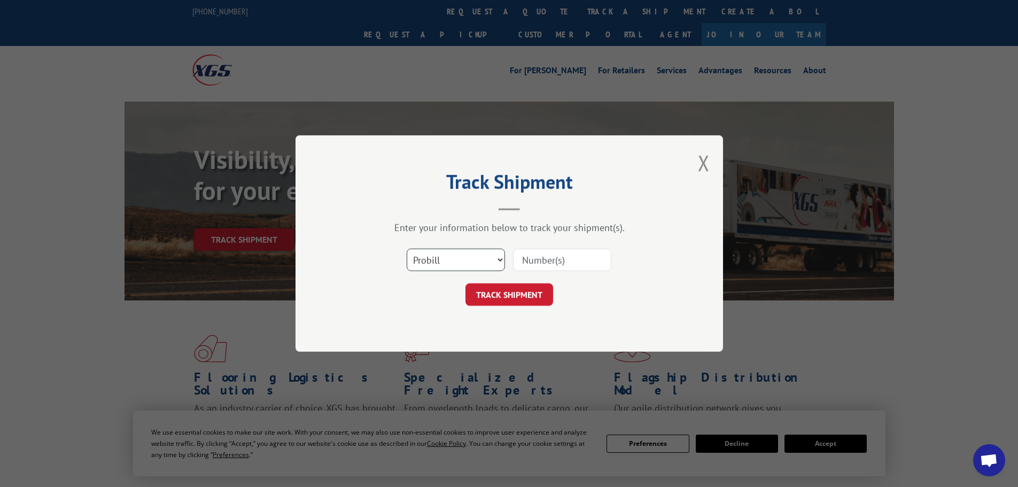  What do you see at coordinates (509, 294) in the screenshot?
I see `button: TRACK SHIPMENT` at bounding box center [509, 294].